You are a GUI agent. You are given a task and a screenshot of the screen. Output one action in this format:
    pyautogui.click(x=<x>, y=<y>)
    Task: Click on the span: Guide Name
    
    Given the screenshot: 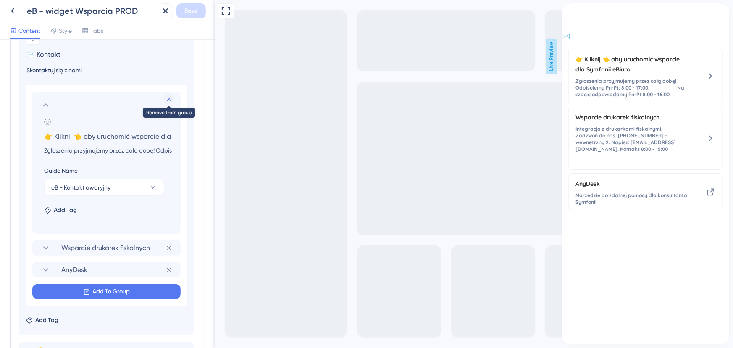 What is the action you would take?
    pyautogui.click(x=61, y=171)
    